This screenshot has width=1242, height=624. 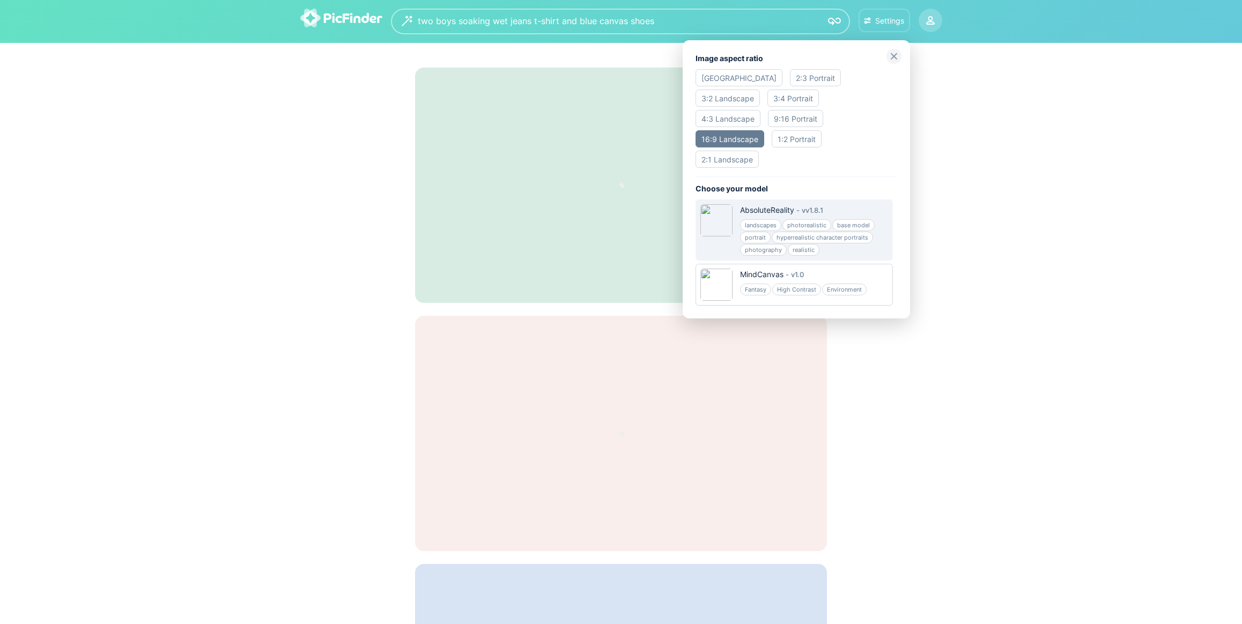 I want to click on div: MindCanvas, so click(x=762, y=275).